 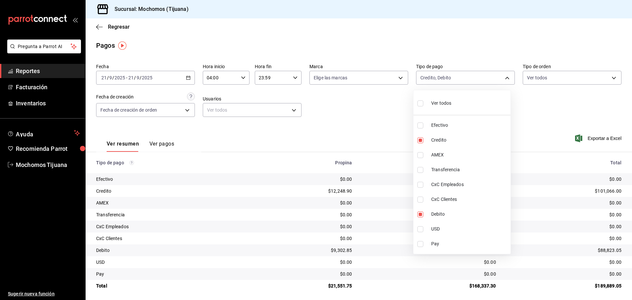 What do you see at coordinates (469, 184) in the screenshot?
I see `span: CxC Empleados` at bounding box center [469, 184].